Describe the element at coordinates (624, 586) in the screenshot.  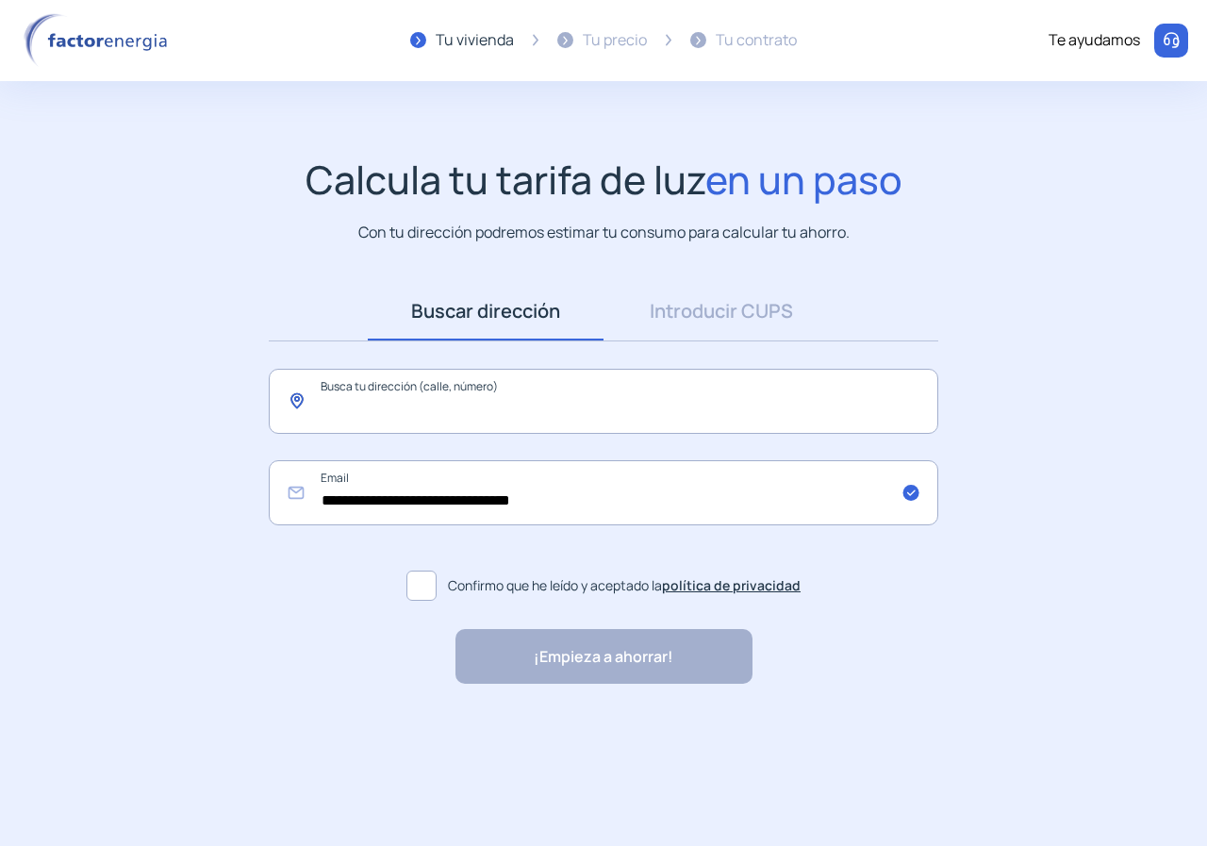
I see `span: Confirmo que he leído y aceptado la` at that location.